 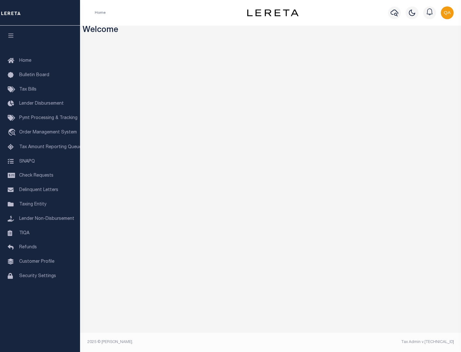 What do you see at coordinates (50, 147) in the screenshot?
I see `span: Tax Amount Reporting Queue` at bounding box center [50, 147].